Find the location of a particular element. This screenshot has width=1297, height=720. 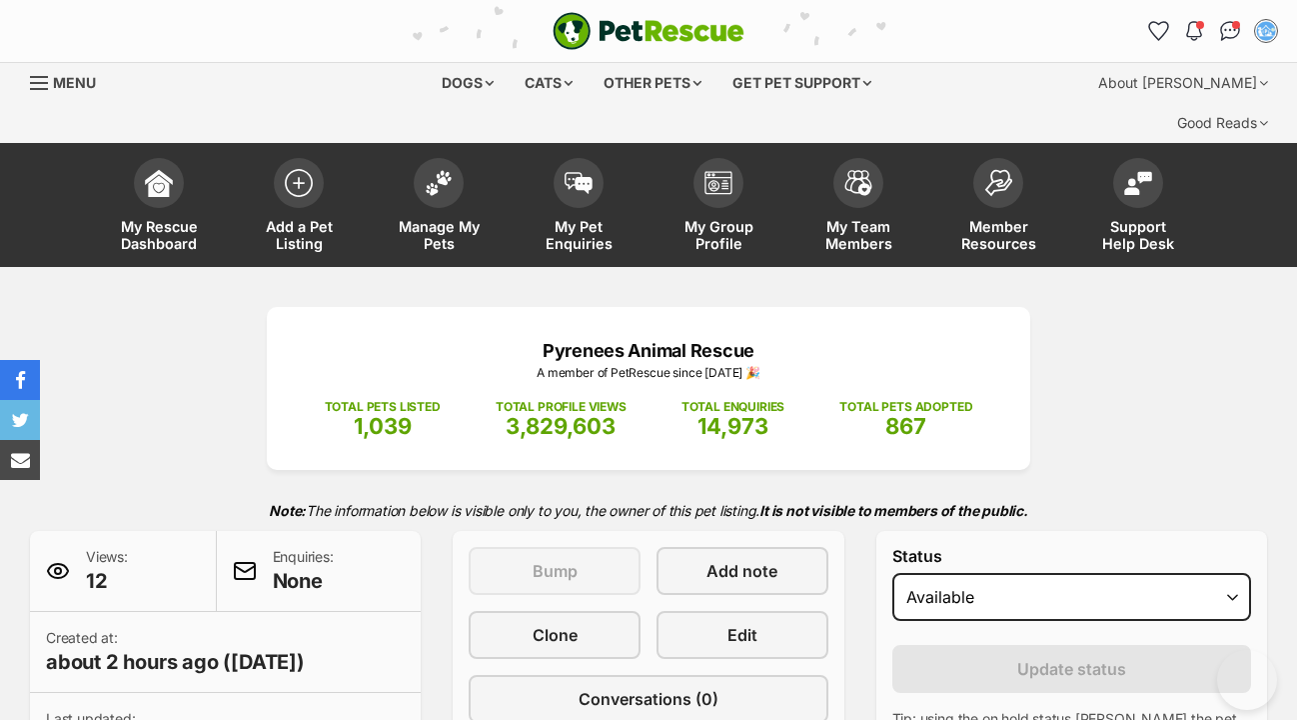

a: My Team Members is located at coordinates (858, 207).